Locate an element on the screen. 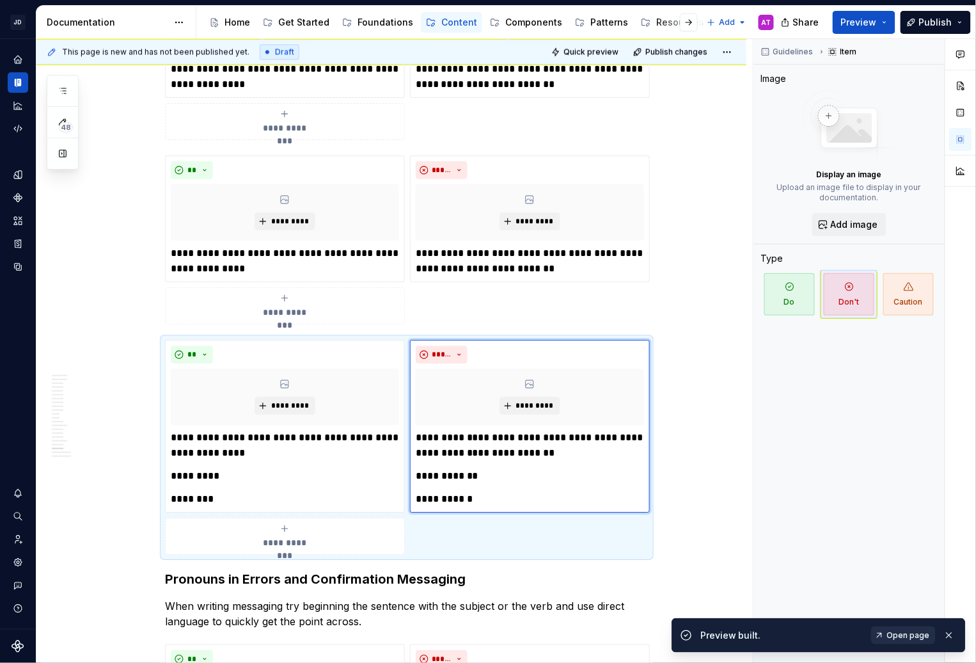  span: Quick preview is located at coordinates (591, 52).